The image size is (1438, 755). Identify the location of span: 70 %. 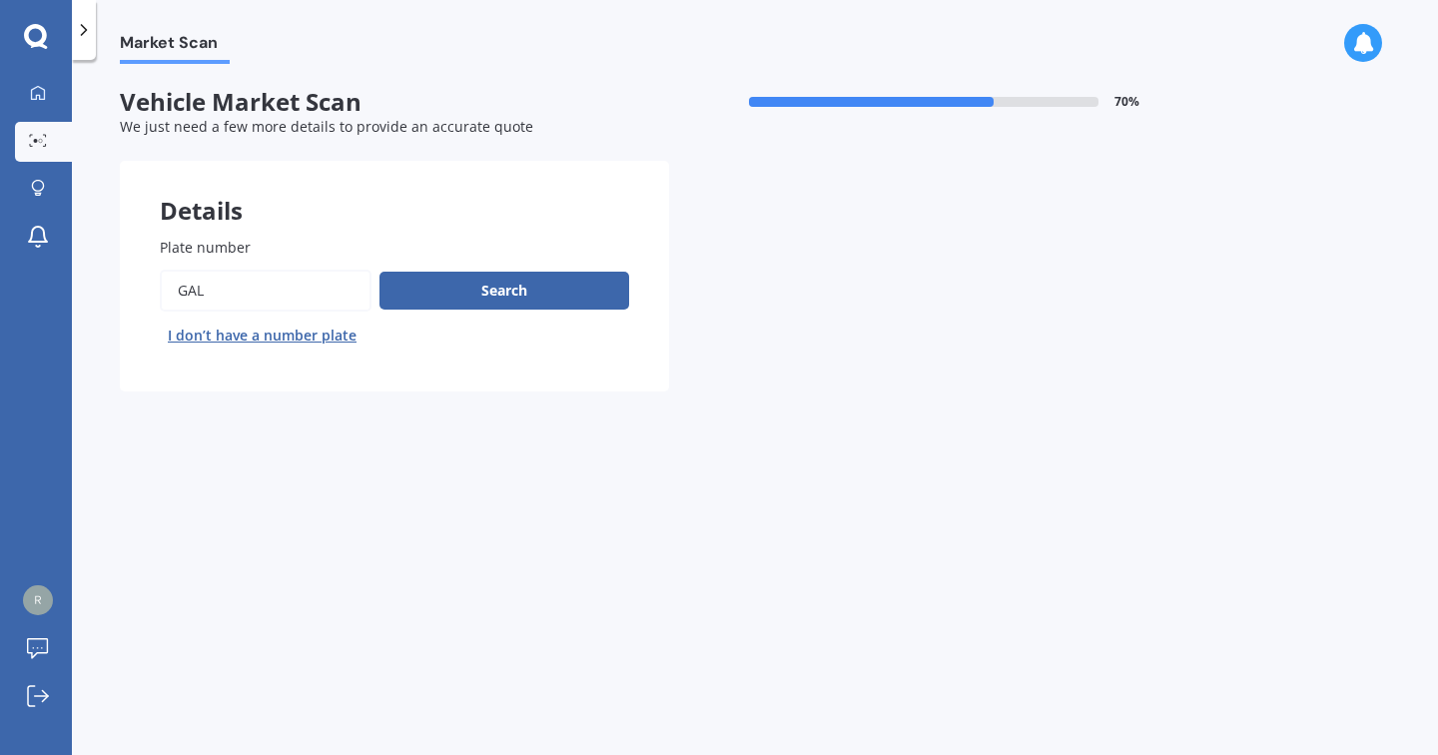
(1126, 102).